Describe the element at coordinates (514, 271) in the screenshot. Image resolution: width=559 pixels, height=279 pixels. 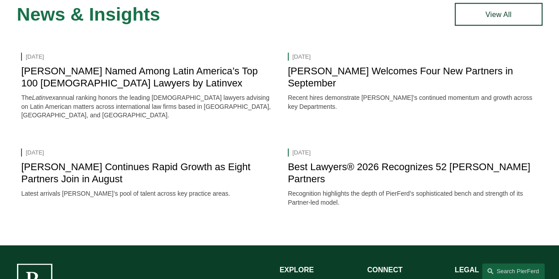
I see `a: Search this site` at that location.